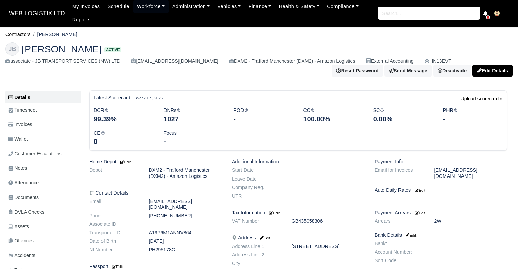  I want to click on h6: Additional Information, so click(298, 162).